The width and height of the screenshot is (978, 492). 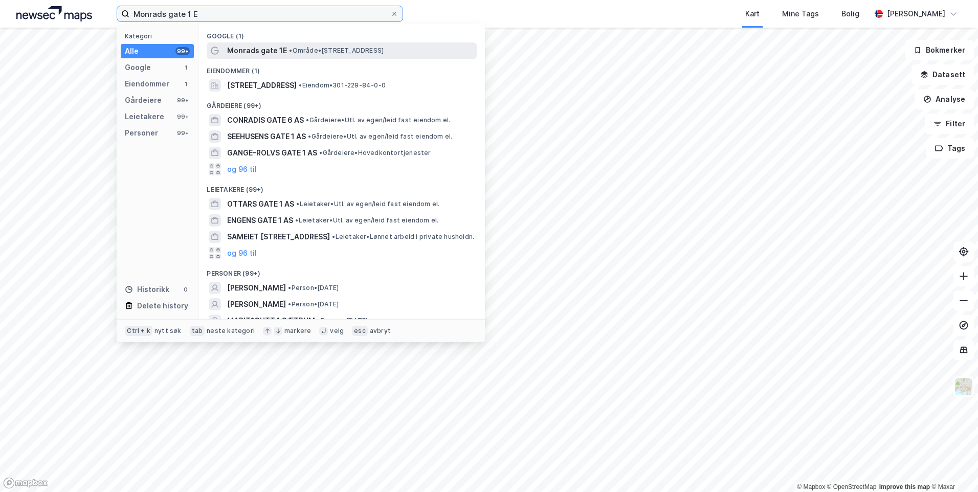 I want to click on img: Z, so click(x=964, y=387).